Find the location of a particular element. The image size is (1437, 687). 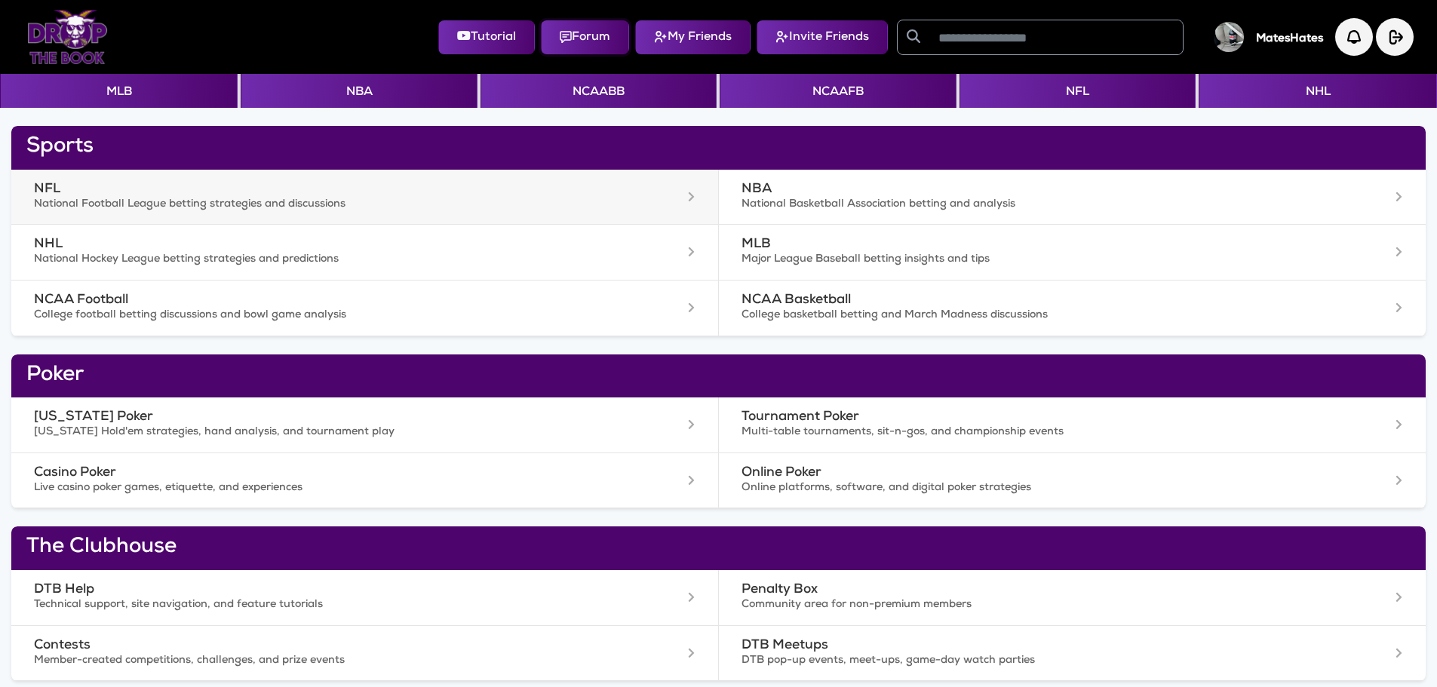

p: Community area for non-premium members is located at coordinates (1023, 606).